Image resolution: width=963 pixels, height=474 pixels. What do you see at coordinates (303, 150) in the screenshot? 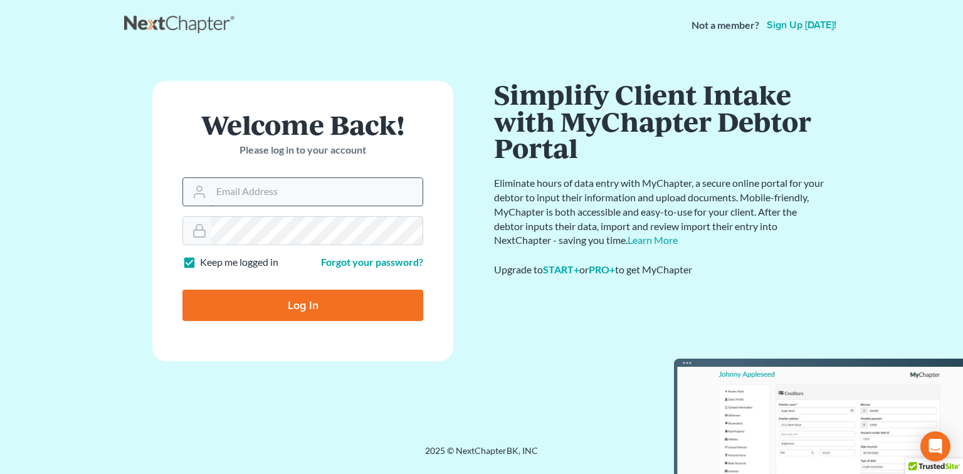
I see `p: Please log in to your account` at bounding box center [303, 150].